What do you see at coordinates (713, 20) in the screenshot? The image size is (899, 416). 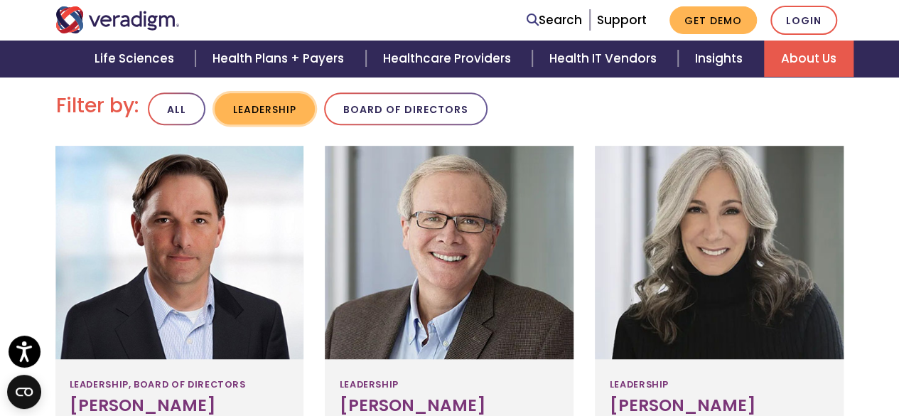 I see `a: Get Demo` at bounding box center [713, 20].